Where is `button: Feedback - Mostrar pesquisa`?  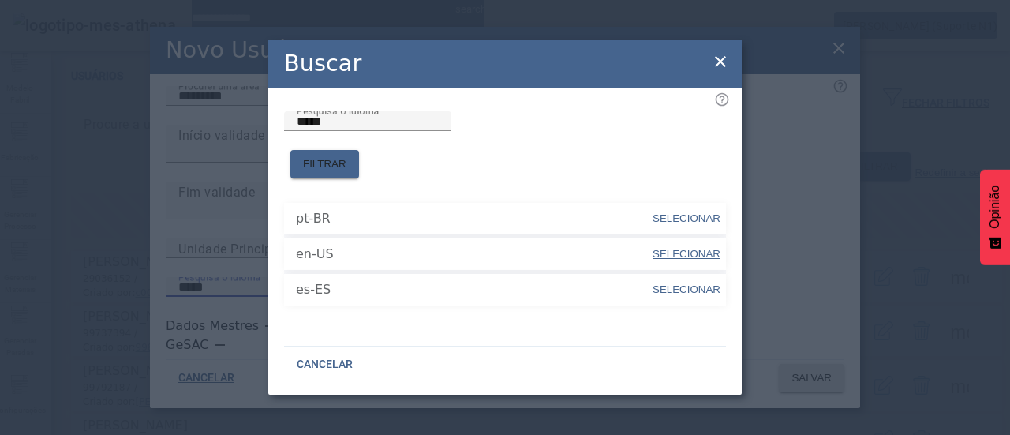 button: Feedback - Mostrar pesquisa is located at coordinates (995, 217).